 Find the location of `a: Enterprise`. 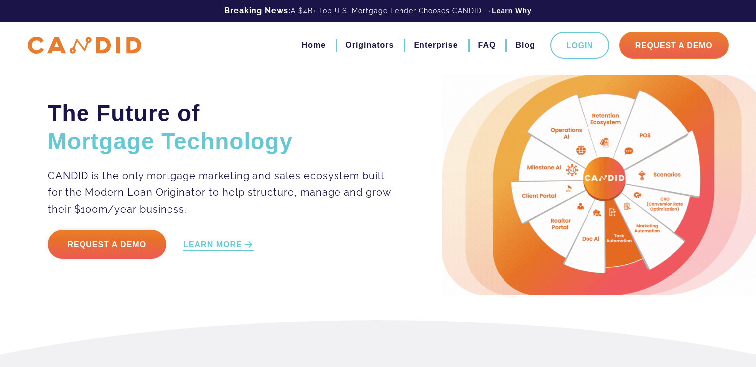

a: Enterprise is located at coordinates (436, 45).